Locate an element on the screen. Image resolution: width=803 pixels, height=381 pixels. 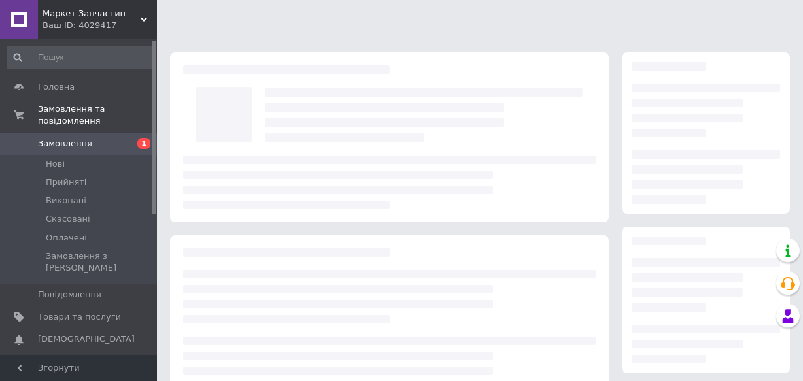
span: Оплачені is located at coordinates (66, 238).